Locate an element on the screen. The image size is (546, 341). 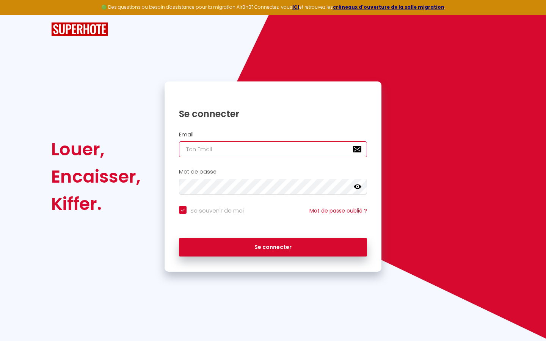
button: Se connecter is located at coordinates (273, 248).